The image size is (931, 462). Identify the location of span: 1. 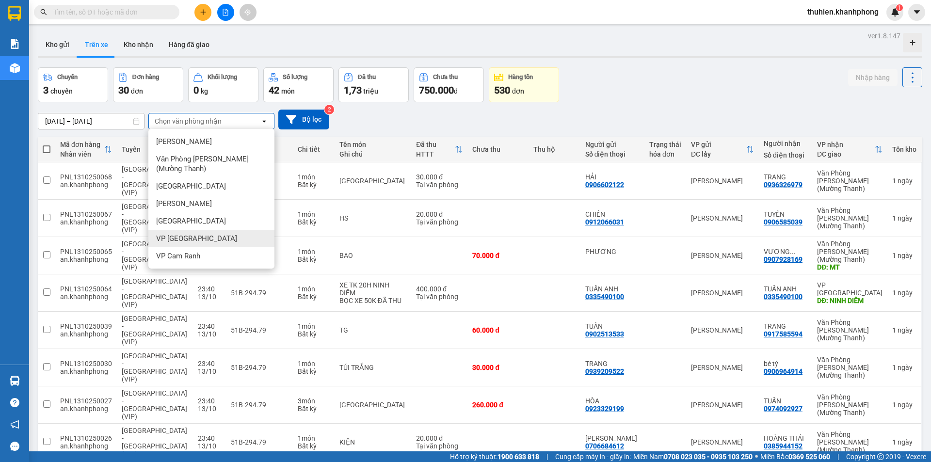
(899, 8).